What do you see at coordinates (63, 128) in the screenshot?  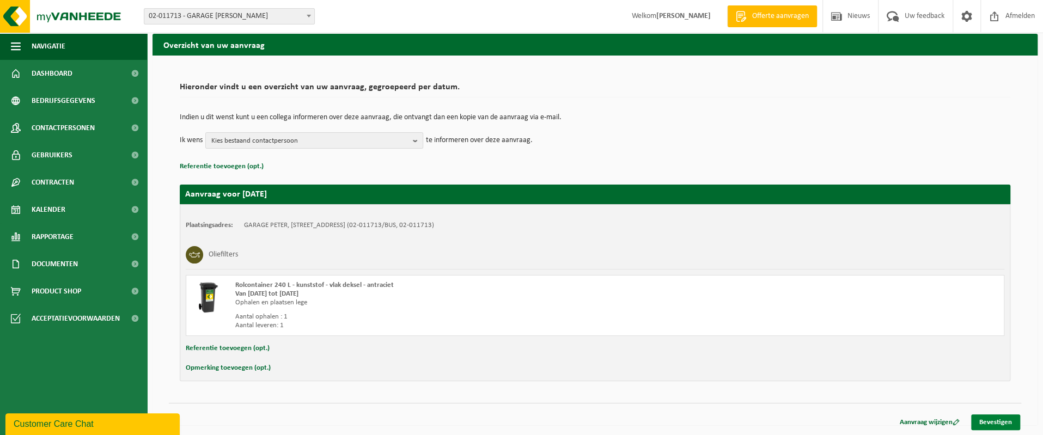 I see `span: Contactpersonen` at bounding box center [63, 128].